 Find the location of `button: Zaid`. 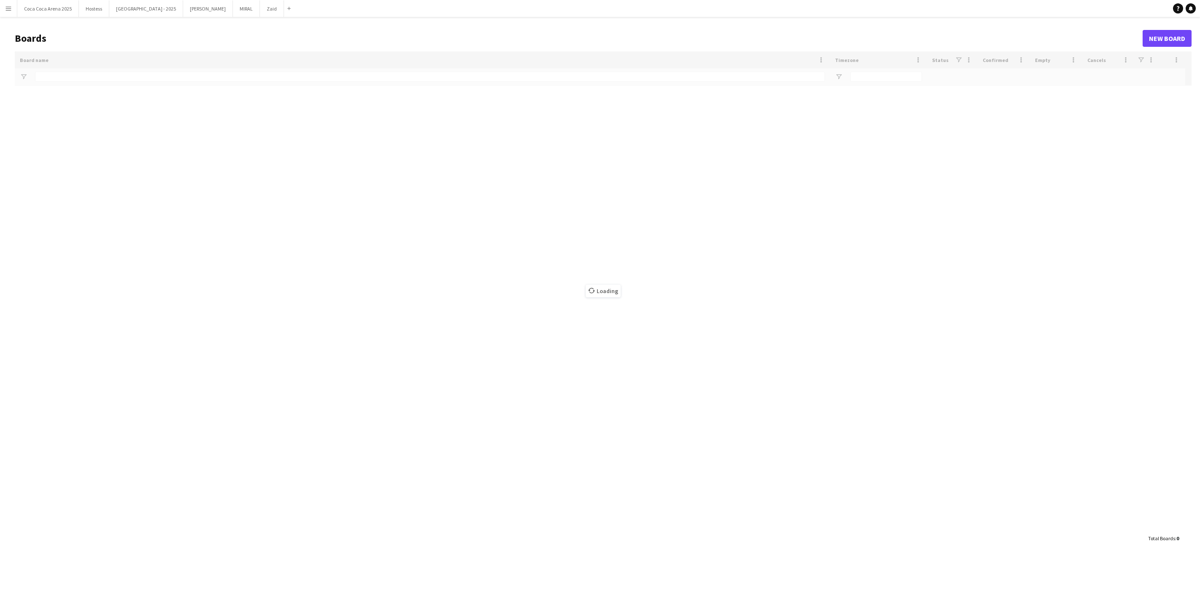

button: Zaid is located at coordinates (272, 8).